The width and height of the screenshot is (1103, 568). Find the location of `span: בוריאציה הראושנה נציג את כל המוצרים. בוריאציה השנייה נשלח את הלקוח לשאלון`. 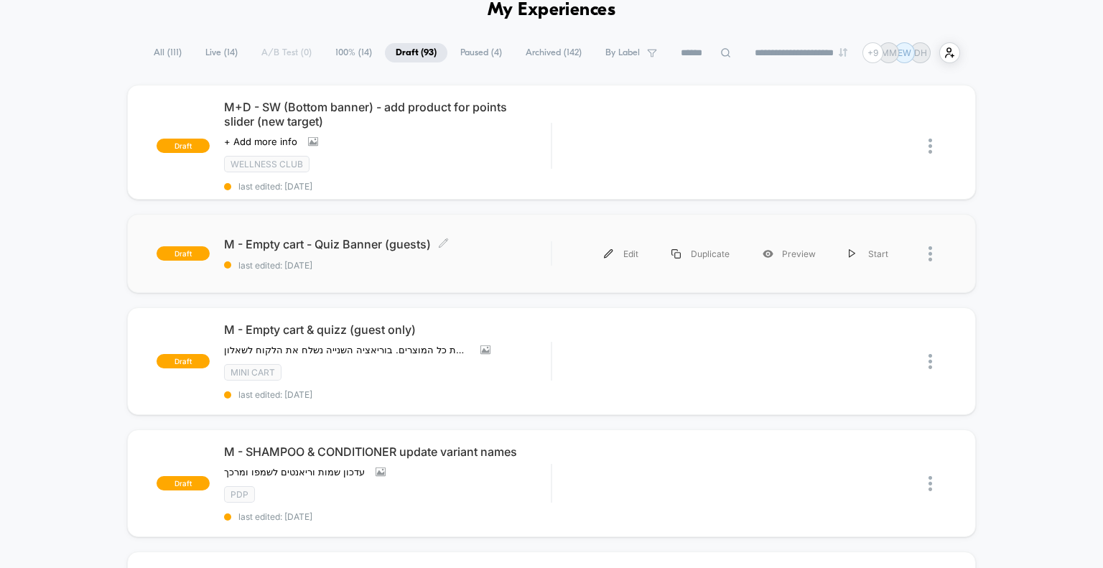

span: בוריאציה הראושנה נציג את כל המוצרים. בוריאציה השנייה נשלח את הלקוח לשאלון is located at coordinates (347, 350).